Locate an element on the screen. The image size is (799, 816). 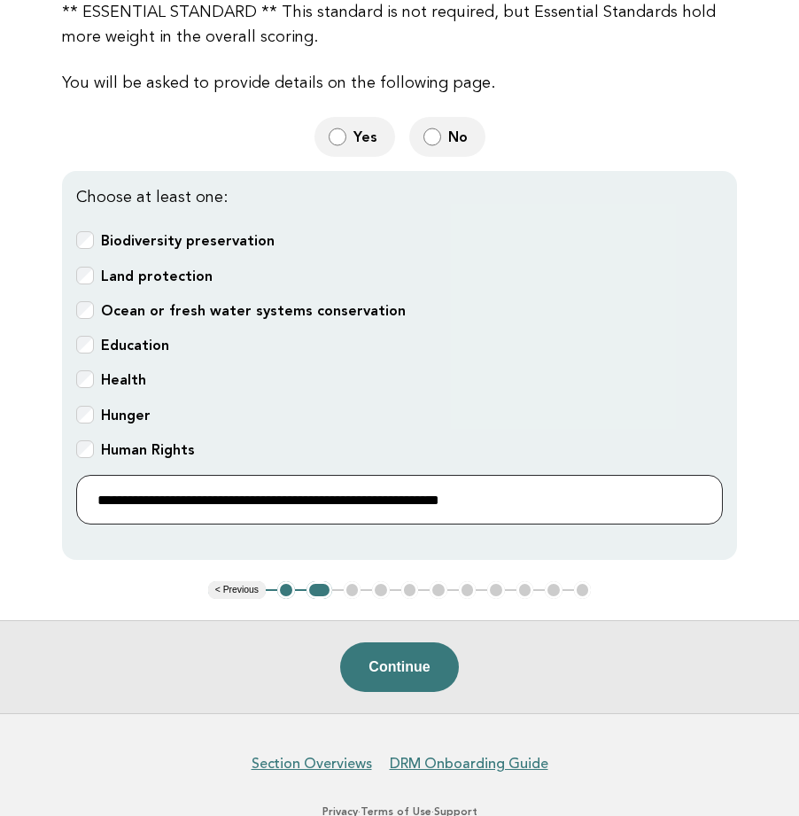
button: 2 is located at coordinates (319, 590).